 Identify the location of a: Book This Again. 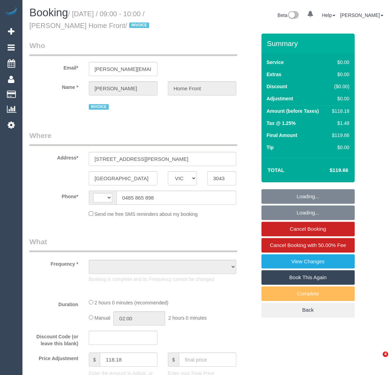
(308, 277).